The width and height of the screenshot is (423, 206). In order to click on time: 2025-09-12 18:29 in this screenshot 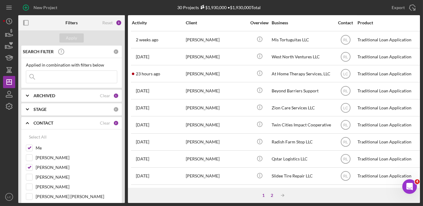, I will do `click(147, 40)`.